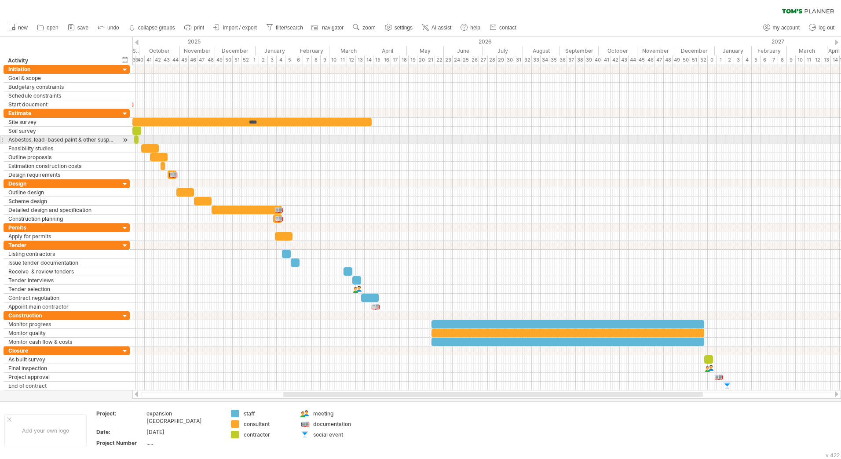 The image size is (841, 459). Describe the element at coordinates (770, 51) in the screenshot. I see `div: February 2027` at that location.